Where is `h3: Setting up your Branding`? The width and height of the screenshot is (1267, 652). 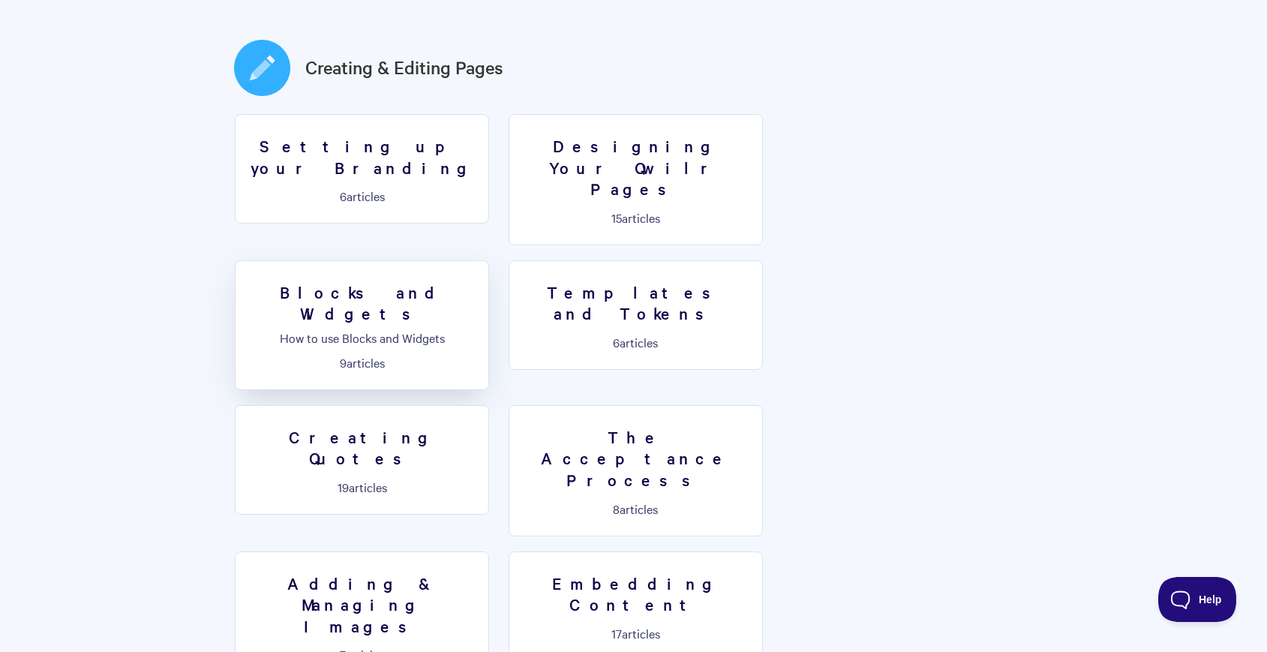 h3: Setting up your Branding is located at coordinates (362, 156).